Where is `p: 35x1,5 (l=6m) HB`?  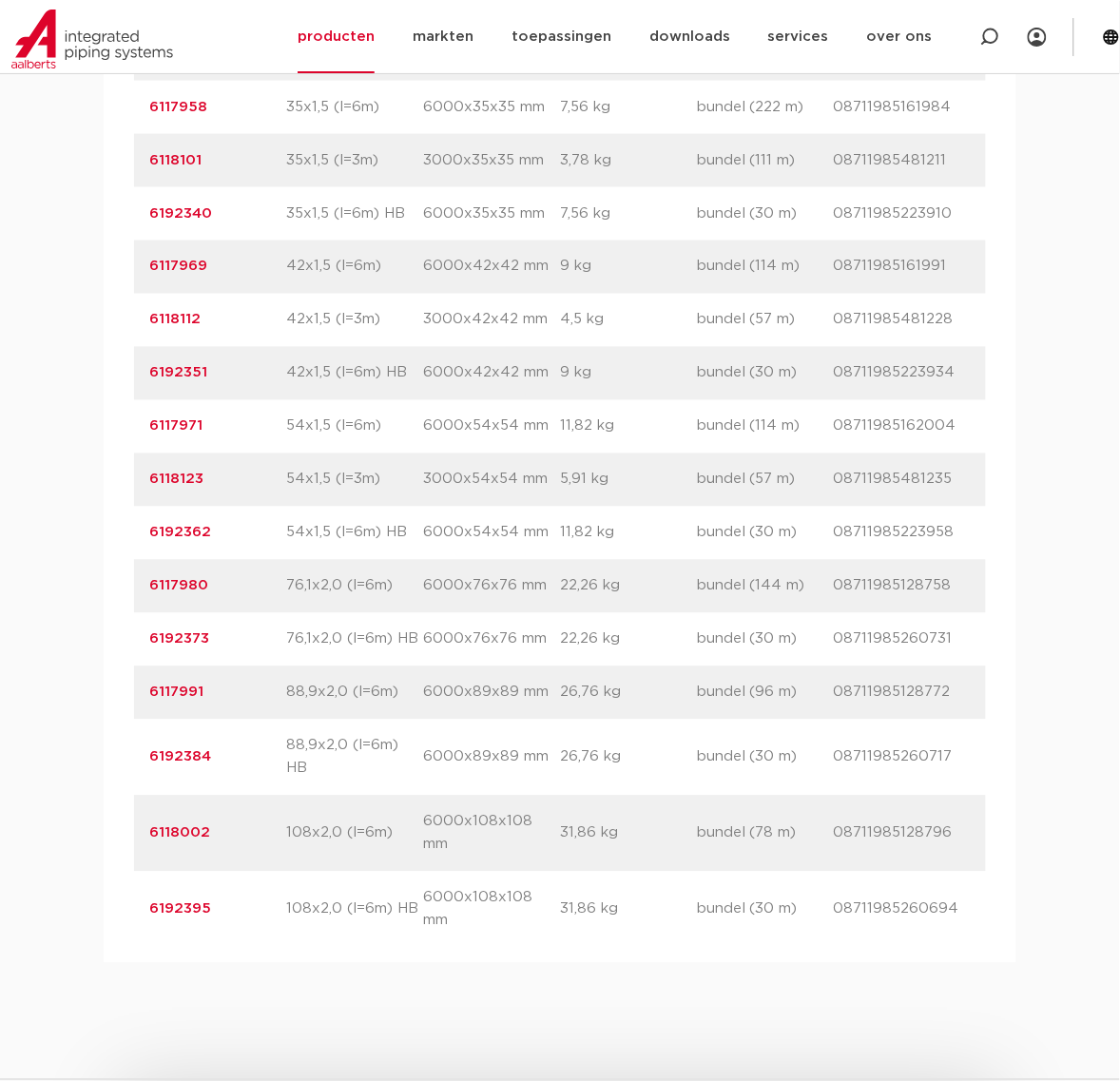 p: 35x1,5 (l=6m) HB is located at coordinates (354, 214).